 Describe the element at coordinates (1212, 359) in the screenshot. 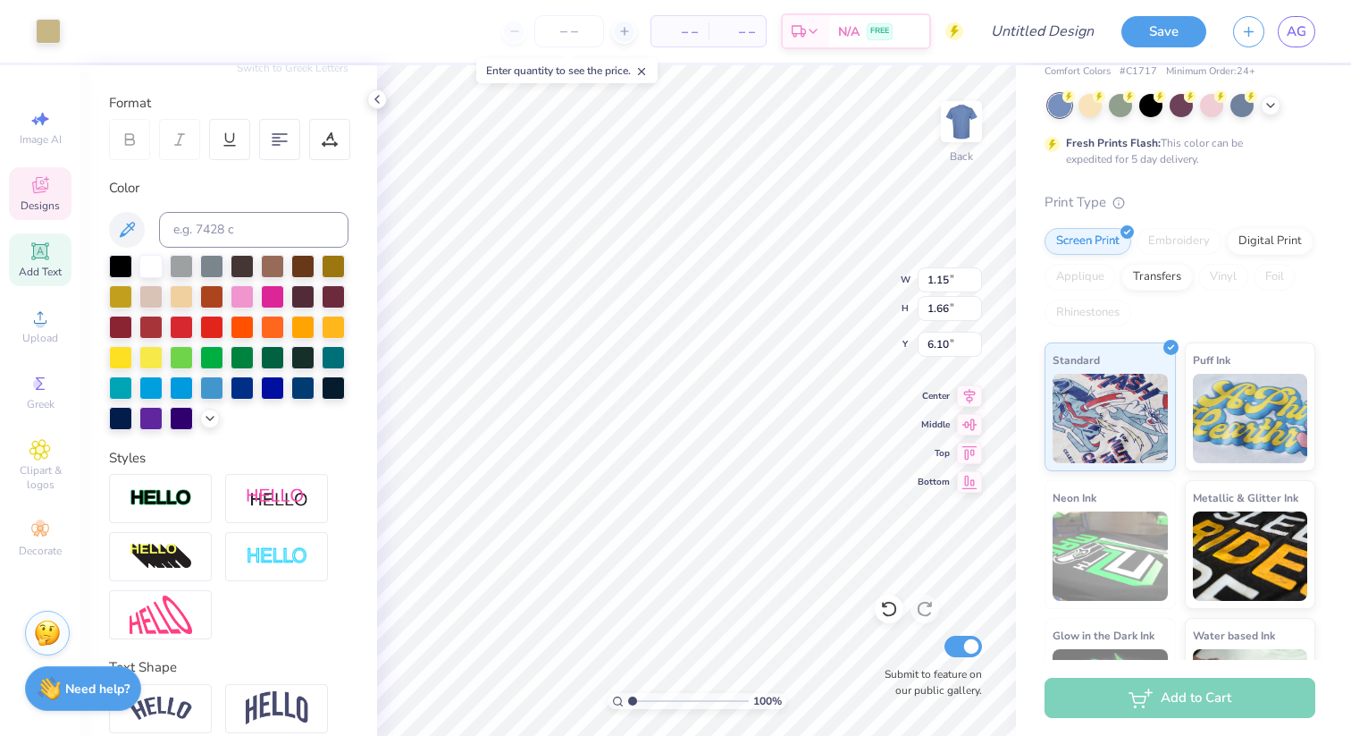

I see `span: Puff Ink` at that location.